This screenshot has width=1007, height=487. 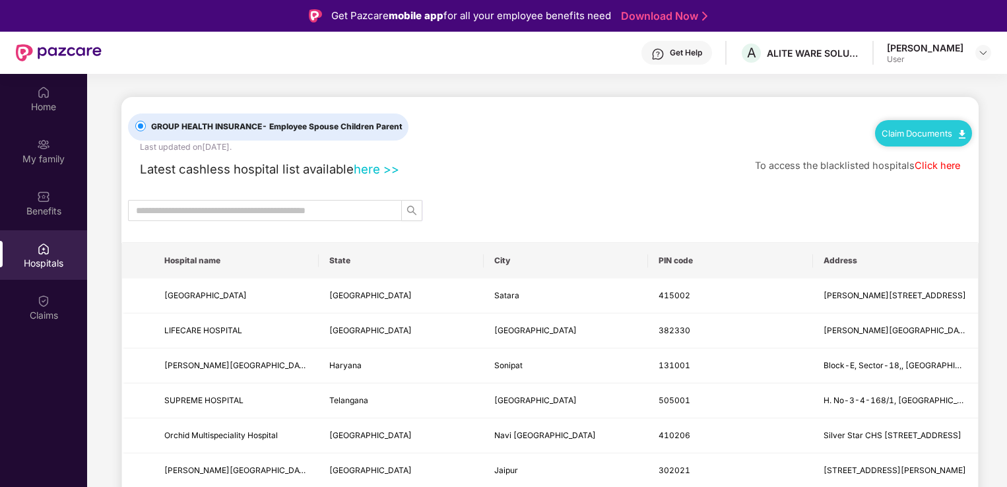 What do you see at coordinates (674, 400) in the screenshot?
I see `span: 505001` at bounding box center [674, 400].